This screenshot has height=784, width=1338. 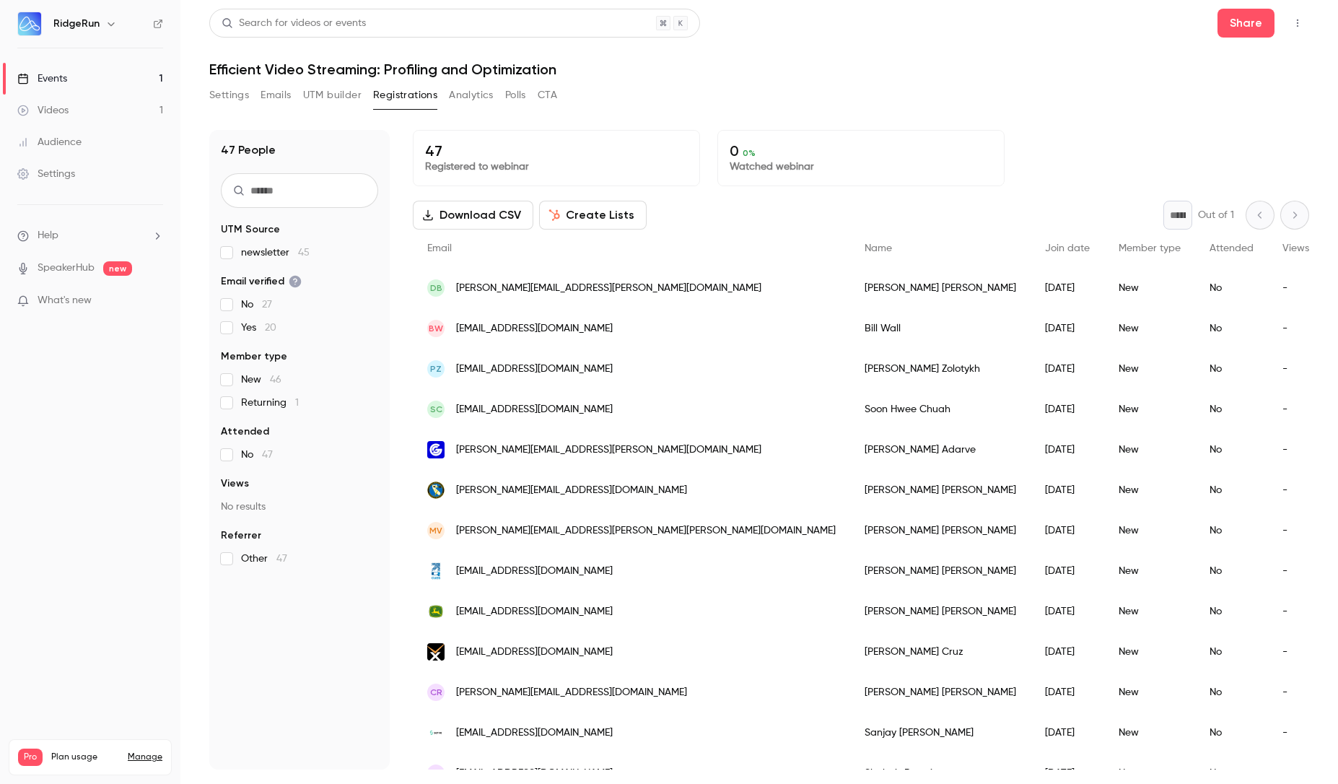 I want to click on span: Member type, so click(x=254, y=356).